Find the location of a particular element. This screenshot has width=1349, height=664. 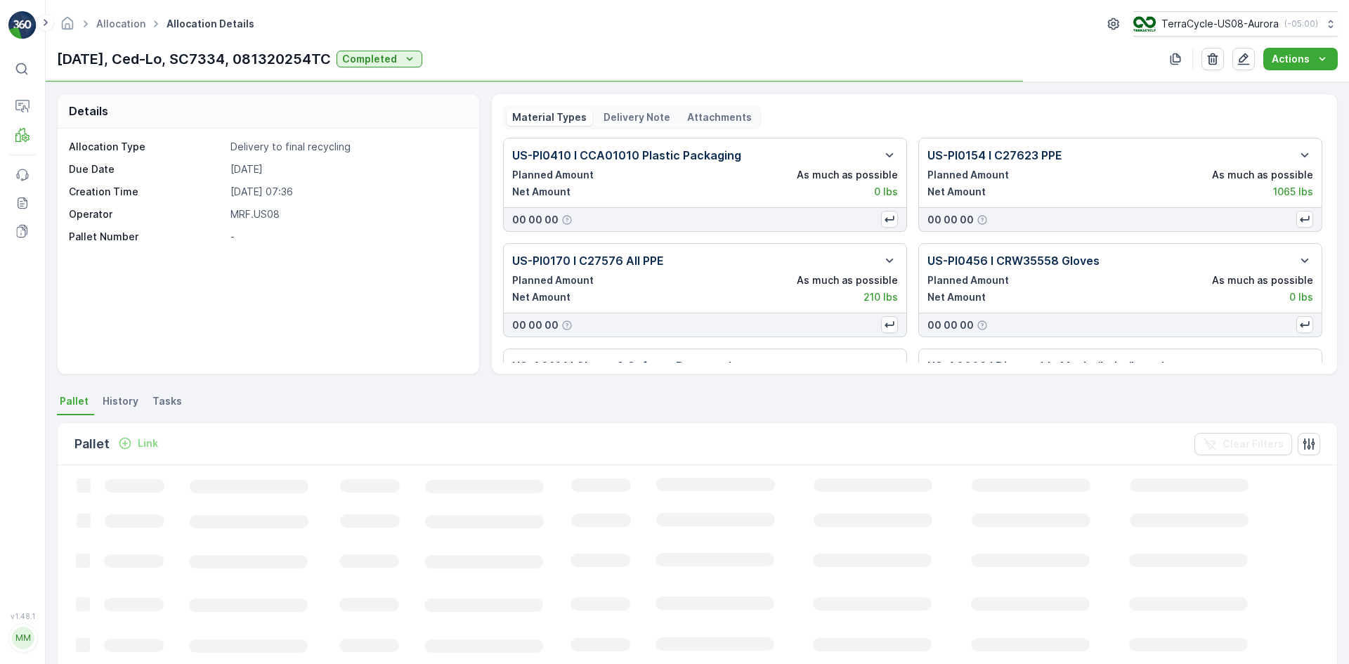

p: Material Types is located at coordinates (549, 117).